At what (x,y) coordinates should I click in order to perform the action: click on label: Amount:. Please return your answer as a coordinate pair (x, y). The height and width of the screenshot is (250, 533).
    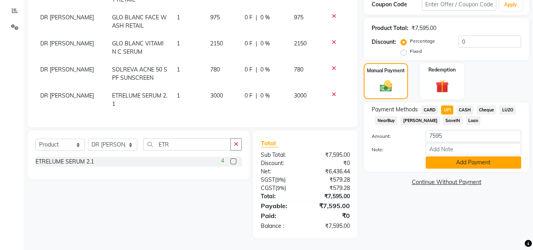
    Looking at the image, I should click on (393, 136).